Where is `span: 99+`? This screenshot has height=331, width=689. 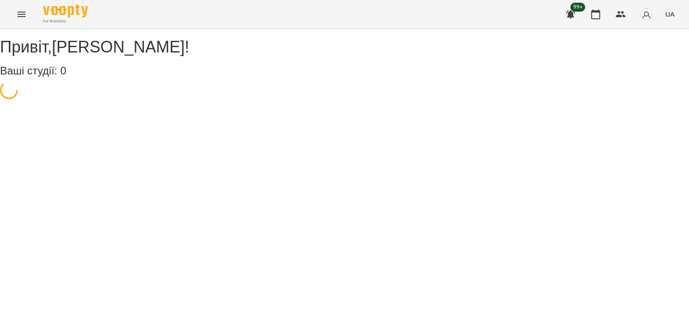 span: 99+ is located at coordinates (577, 7).